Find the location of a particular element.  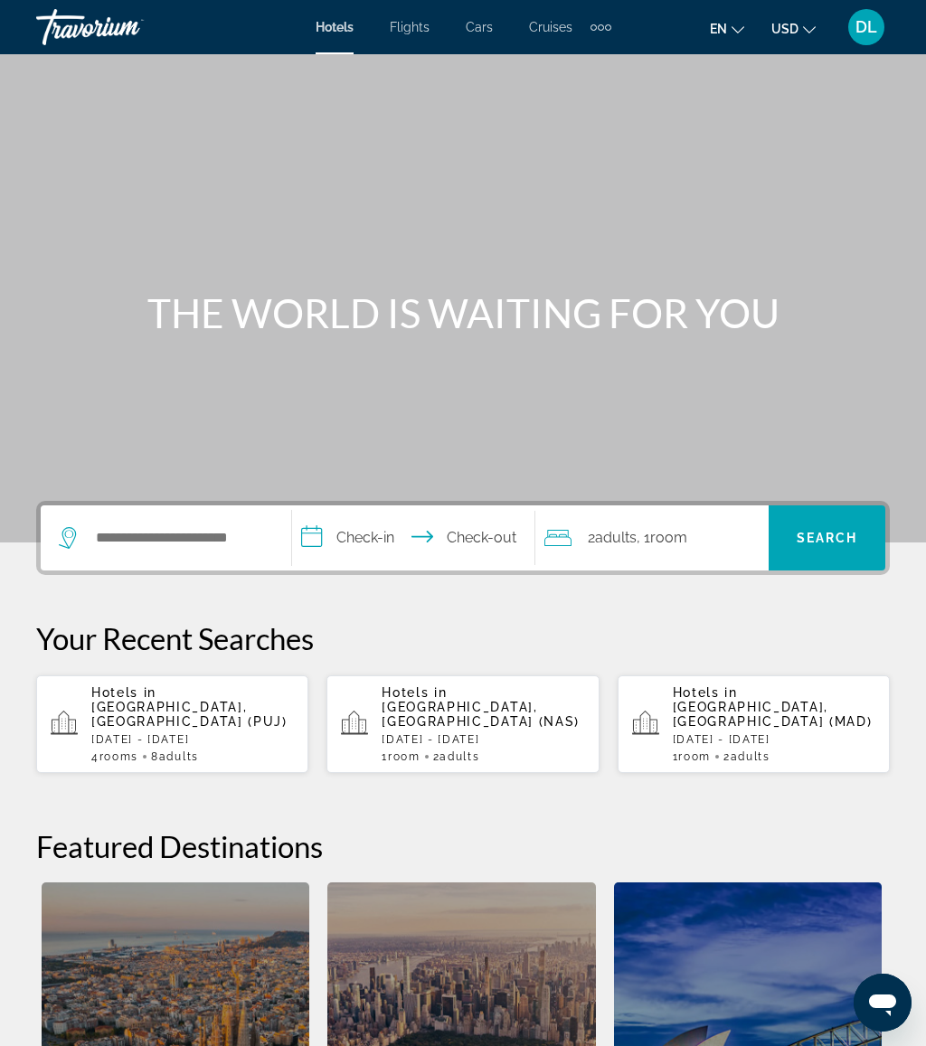

button: Travelers: 2 adults, 0 children is located at coordinates (652, 538).